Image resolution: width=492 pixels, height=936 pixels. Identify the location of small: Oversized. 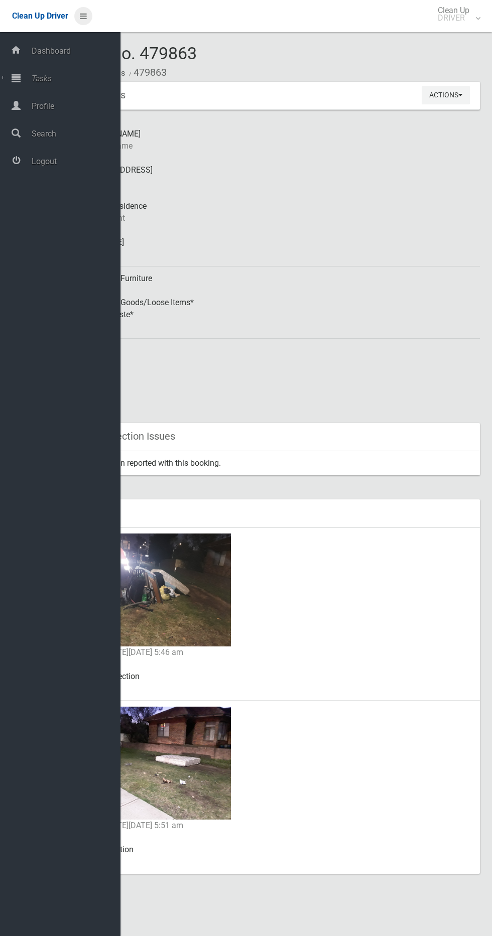
(276, 363).